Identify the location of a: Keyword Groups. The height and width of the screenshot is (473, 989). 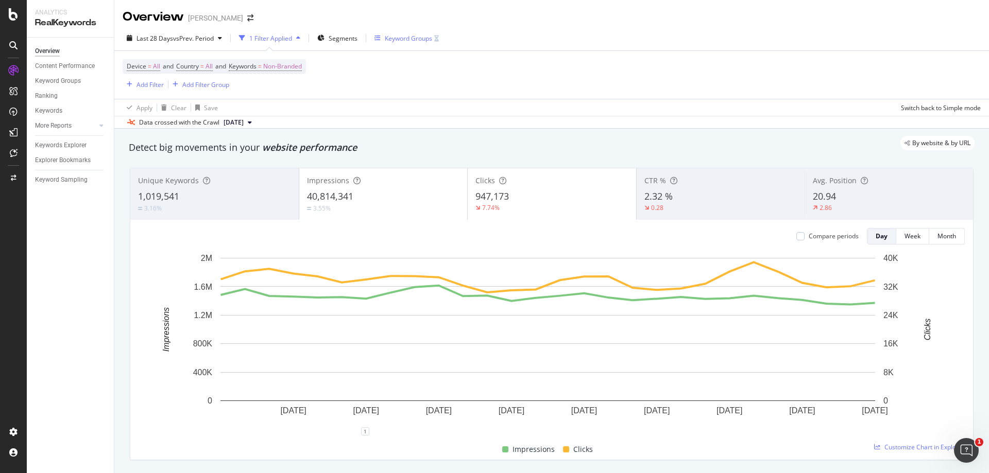
(71, 81).